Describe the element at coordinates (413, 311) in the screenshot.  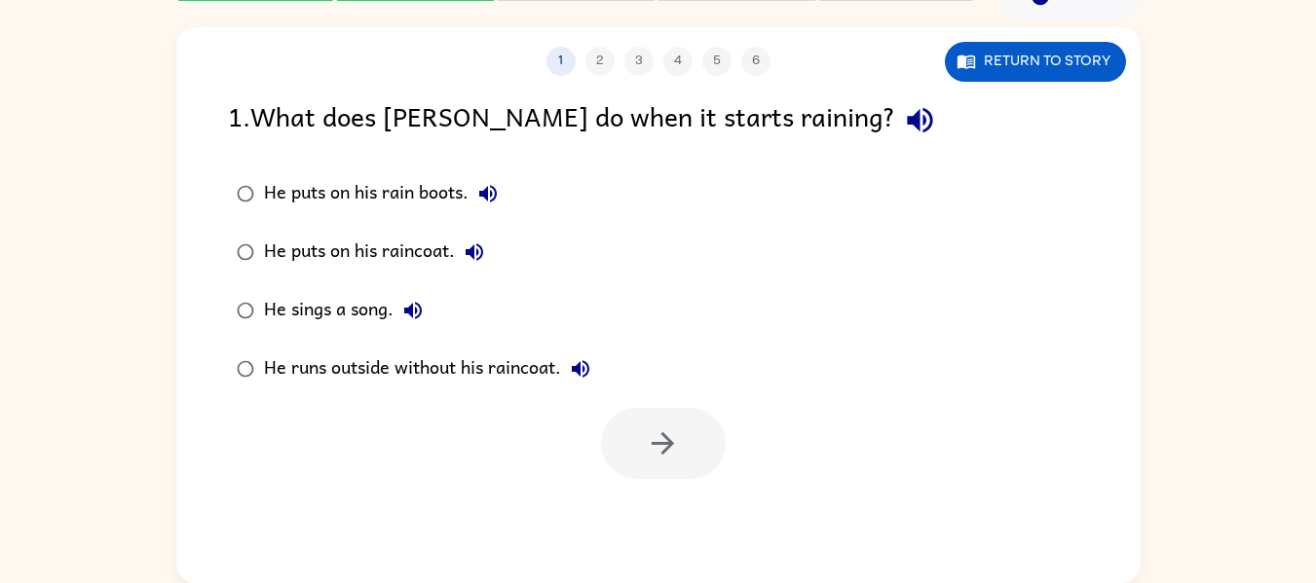
I see `button: He sings a song.` at that location.